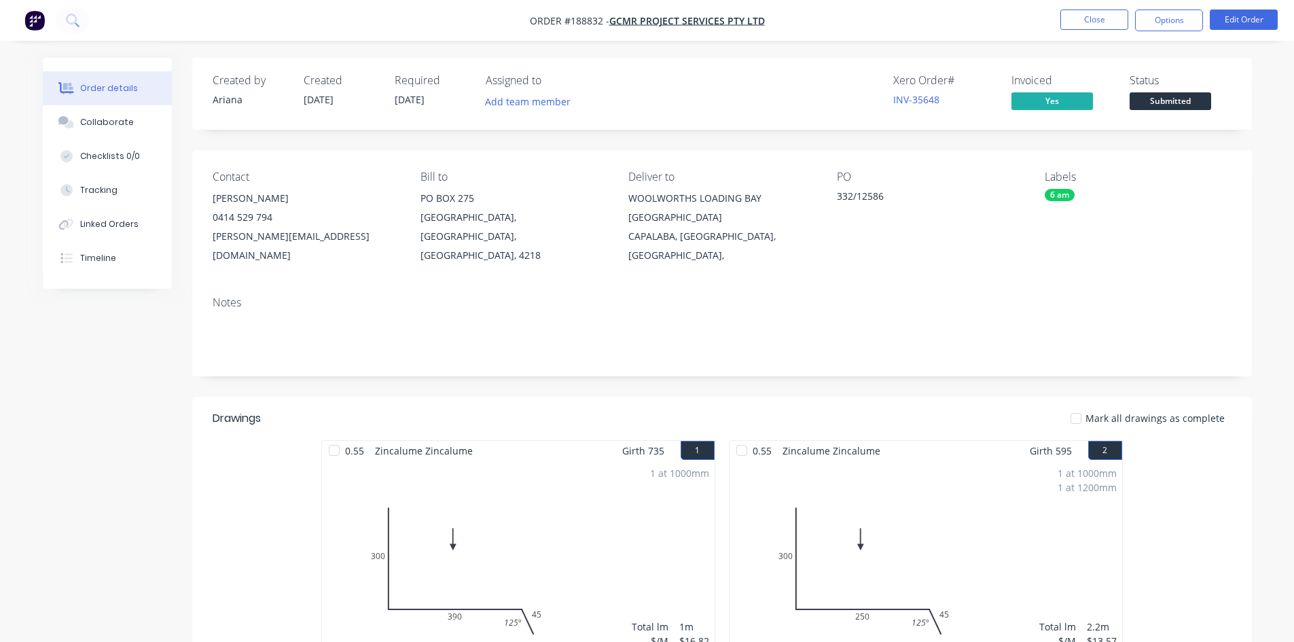  What do you see at coordinates (107, 122) in the screenshot?
I see `button: Collaborate` at bounding box center [107, 122].